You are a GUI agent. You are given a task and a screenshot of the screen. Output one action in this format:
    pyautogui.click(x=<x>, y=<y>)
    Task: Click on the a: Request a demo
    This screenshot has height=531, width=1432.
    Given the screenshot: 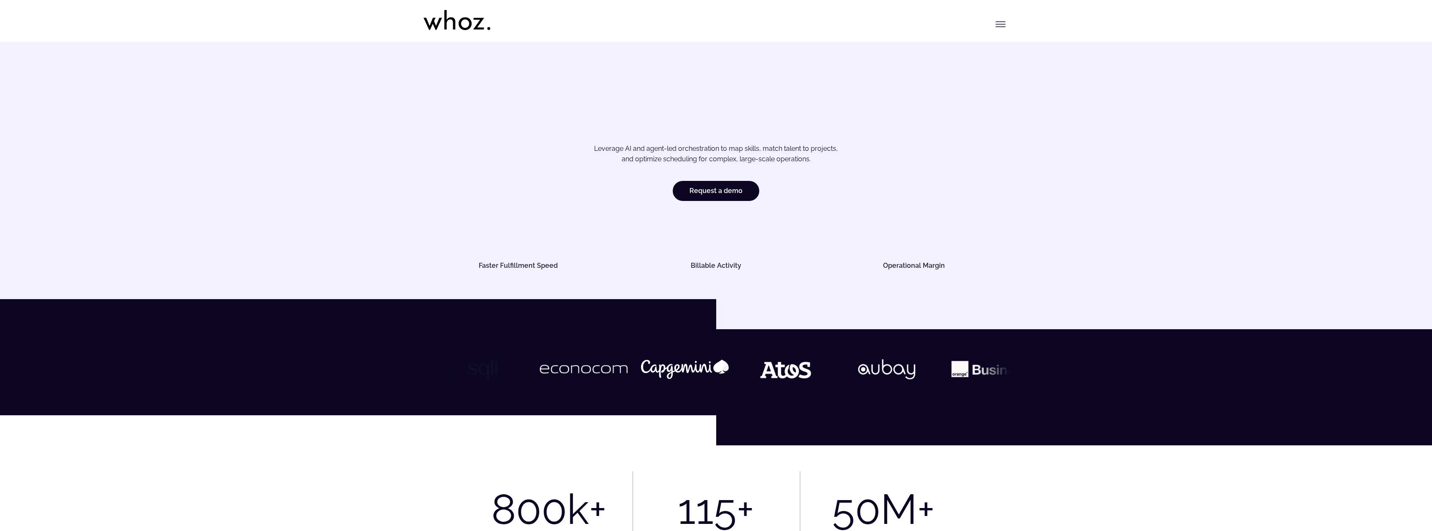 What is the action you would take?
    pyautogui.click(x=716, y=191)
    